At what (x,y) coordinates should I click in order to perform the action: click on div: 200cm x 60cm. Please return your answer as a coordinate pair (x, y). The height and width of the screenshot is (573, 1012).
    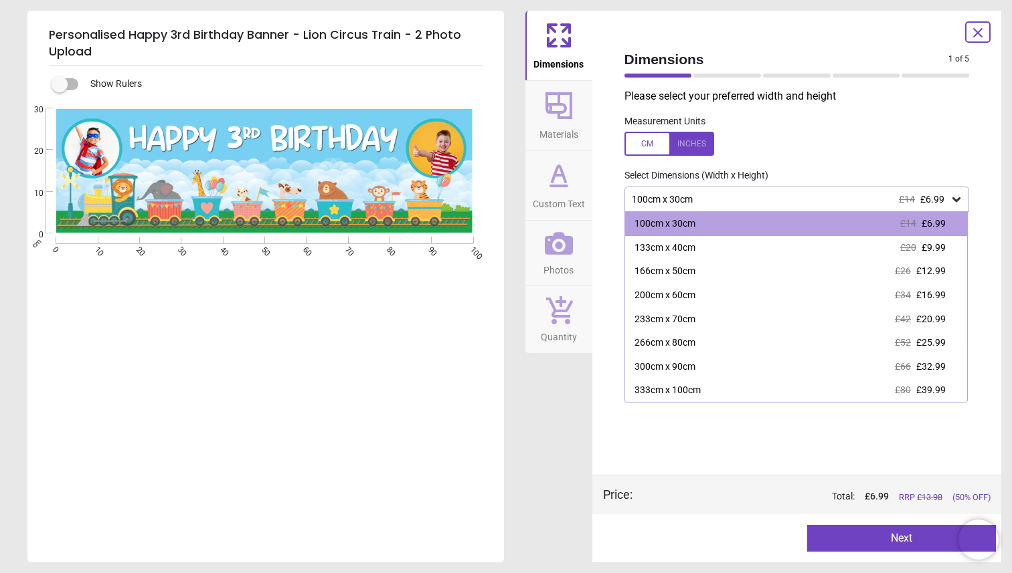
    Looking at the image, I should click on (664, 296).